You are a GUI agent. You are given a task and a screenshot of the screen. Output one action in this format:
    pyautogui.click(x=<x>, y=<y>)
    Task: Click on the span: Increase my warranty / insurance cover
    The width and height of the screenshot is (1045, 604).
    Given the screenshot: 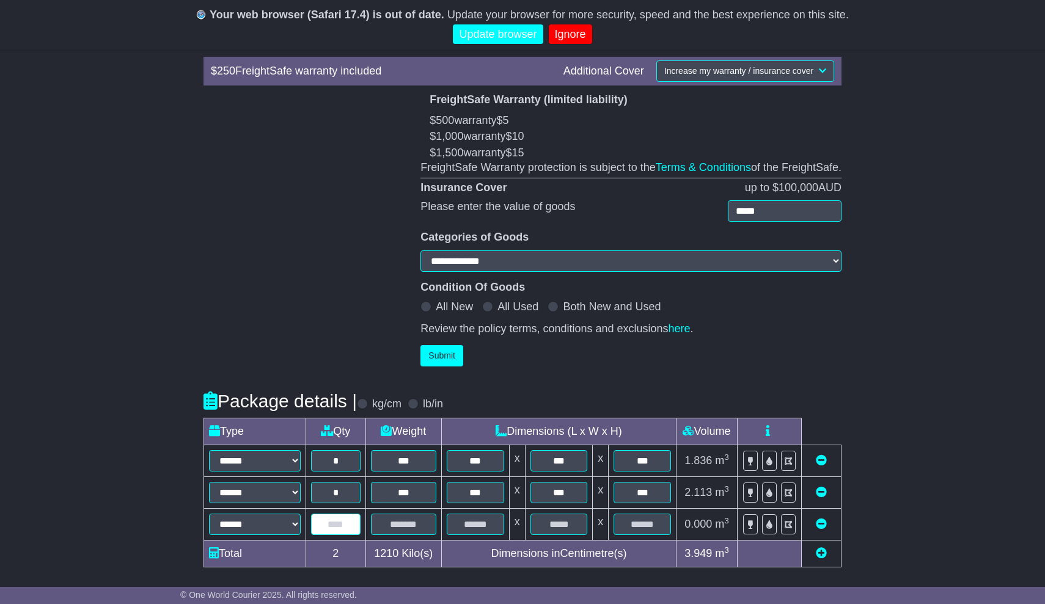 What is the action you would take?
    pyautogui.click(x=739, y=71)
    